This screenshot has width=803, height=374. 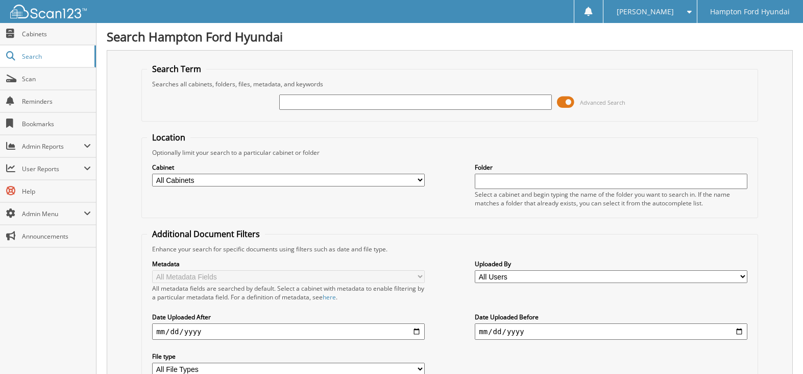 What do you see at coordinates (611, 263) in the screenshot?
I see `label: Uploaded By` at bounding box center [611, 263].